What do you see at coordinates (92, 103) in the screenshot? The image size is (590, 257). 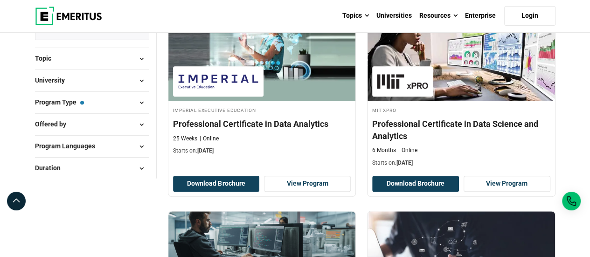 I see `button: Program Type` at bounding box center [92, 103].